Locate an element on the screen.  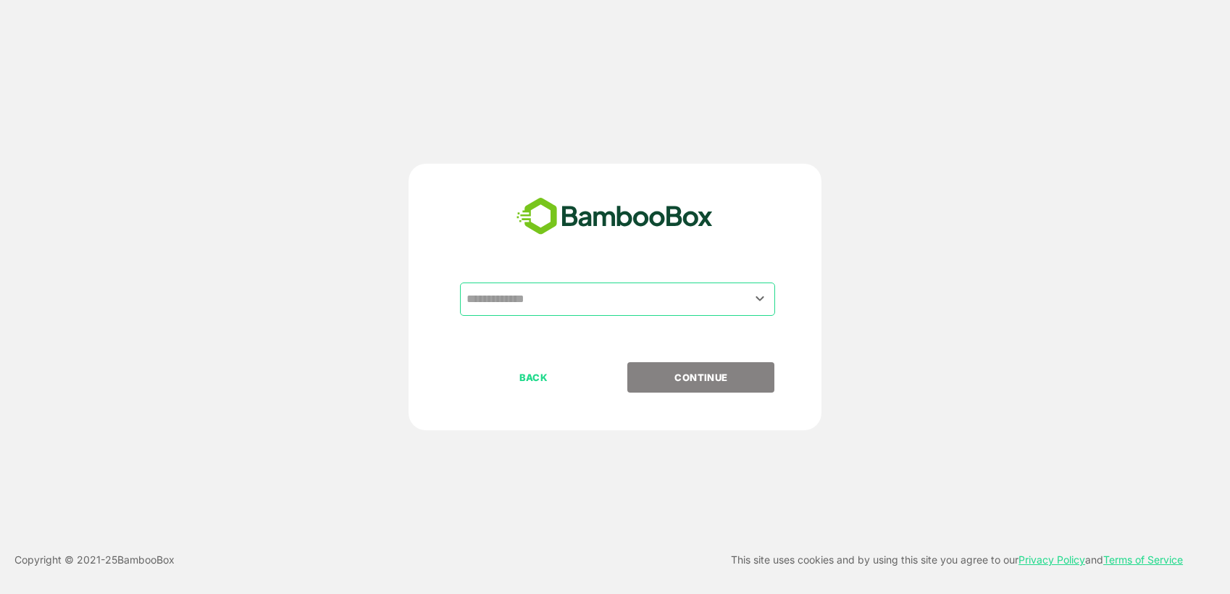
img: bamboobox is located at coordinates (614, 217).